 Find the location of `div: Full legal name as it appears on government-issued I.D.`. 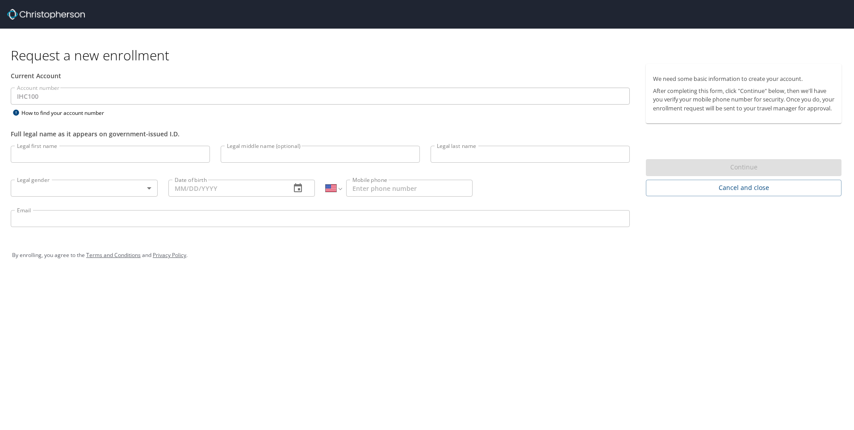

div: Full legal name as it appears on government-issued I.D. is located at coordinates (320, 134).